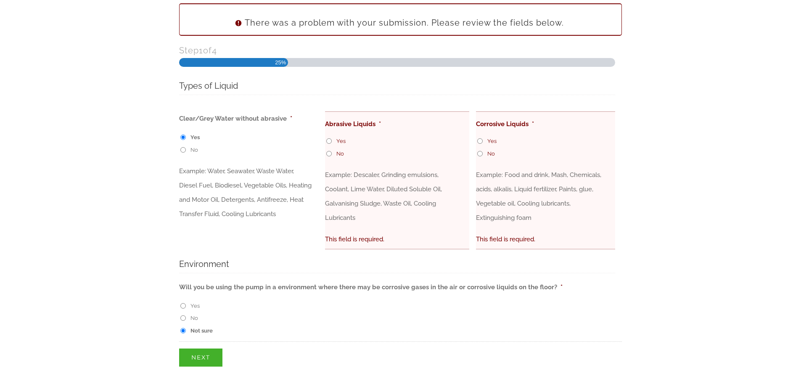 The width and height of the screenshot is (801, 383). I want to click on label: Not sure, so click(201, 331).